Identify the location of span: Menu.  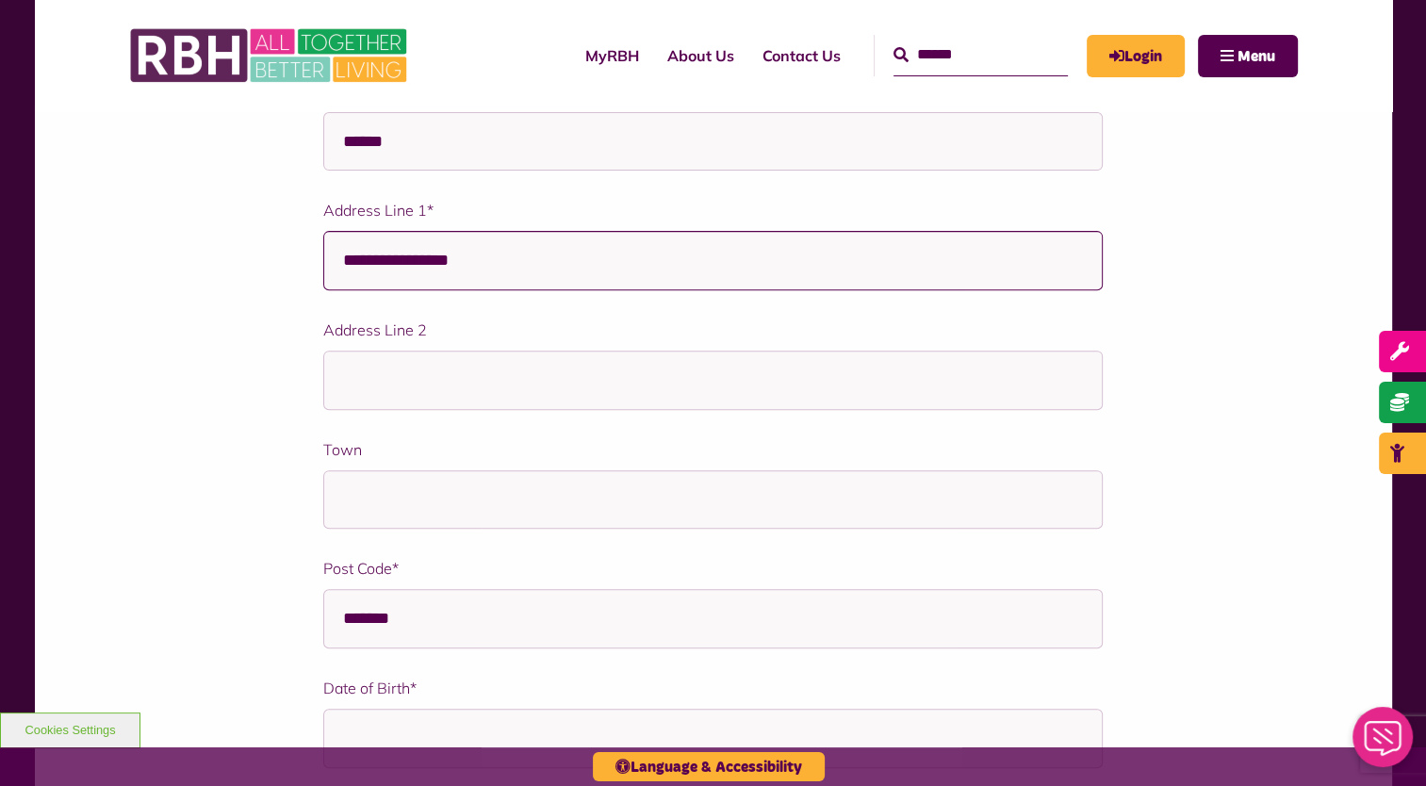
(1256, 57).